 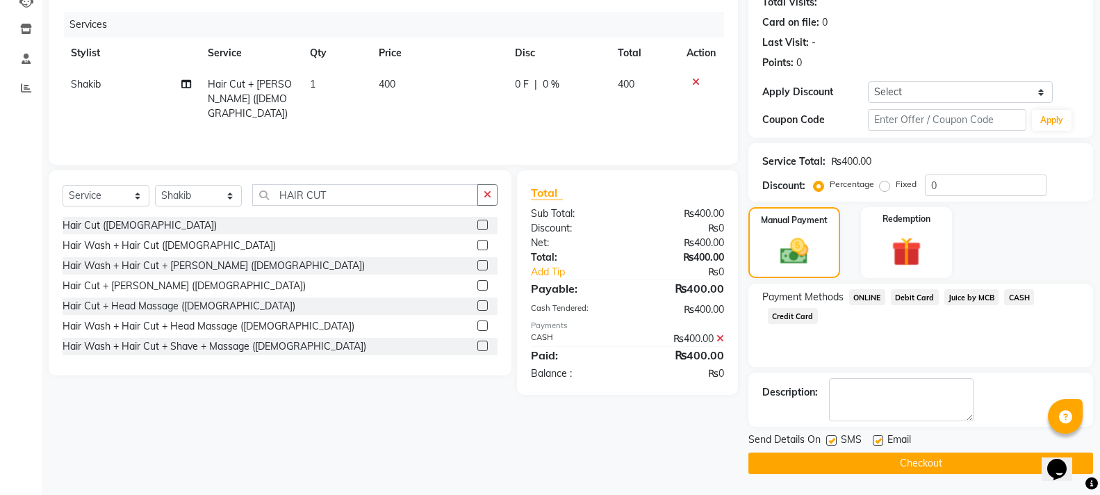 What do you see at coordinates (794, 220) in the screenshot?
I see `label: Manual Payment` at bounding box center [794, 220].